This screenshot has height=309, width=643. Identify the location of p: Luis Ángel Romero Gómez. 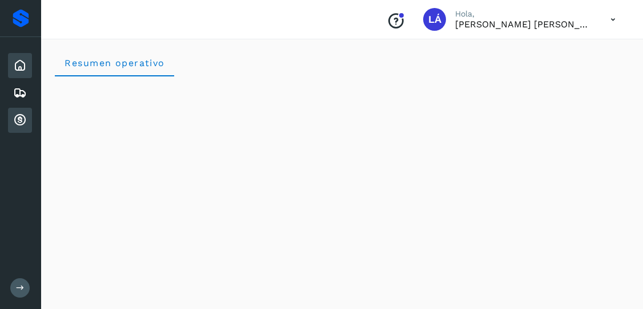
(523, 24).